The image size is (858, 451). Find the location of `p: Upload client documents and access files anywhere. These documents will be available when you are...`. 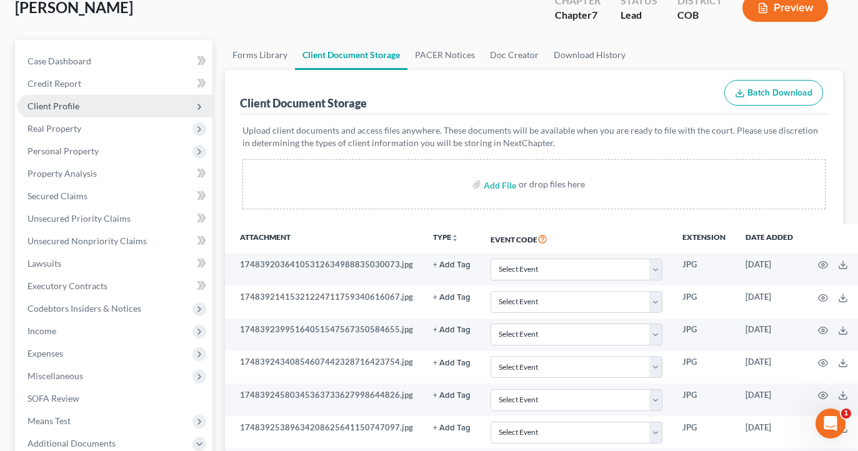

p: Upload client documents and access files anywhere. These documents will be available when you are... is located at coordinates (534, 137).